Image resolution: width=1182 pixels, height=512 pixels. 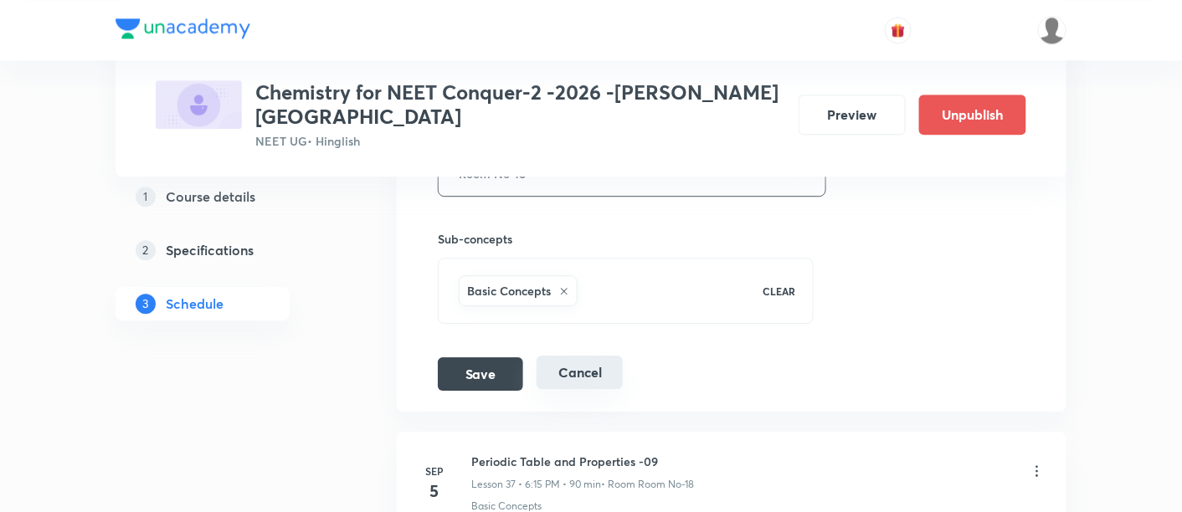 I want to click on img: Mustafa kamal, so click(x=1052, y=30).